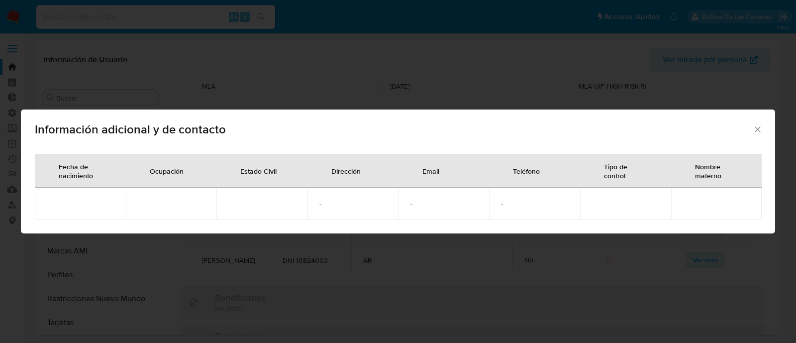  I want to click on button: Cerrar, so click(757, 129).